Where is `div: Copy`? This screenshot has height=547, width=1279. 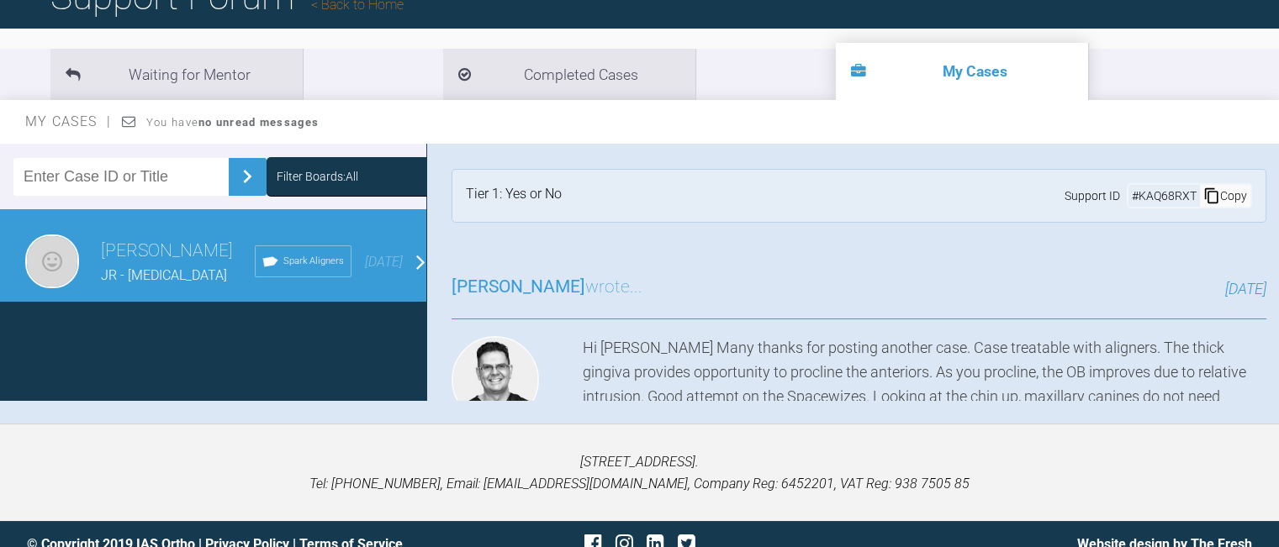 div: Copy is located at coordinates (1225, 196).